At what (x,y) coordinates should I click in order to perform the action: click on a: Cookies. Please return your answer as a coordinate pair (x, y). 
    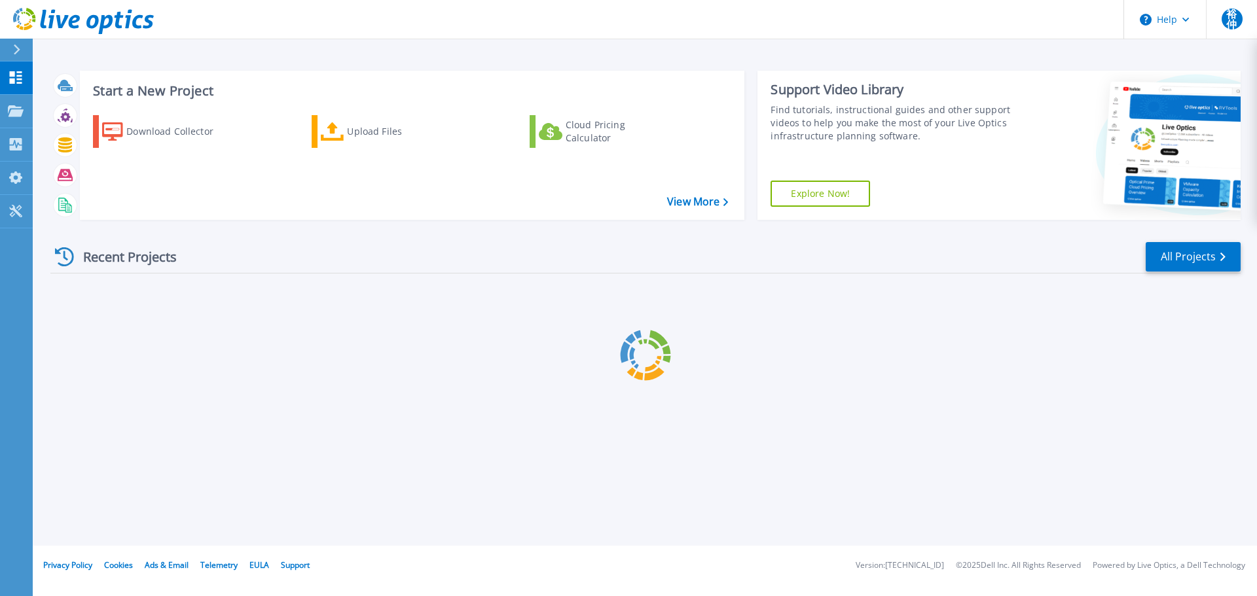
    Looking at the image, I should click on (118, 565).